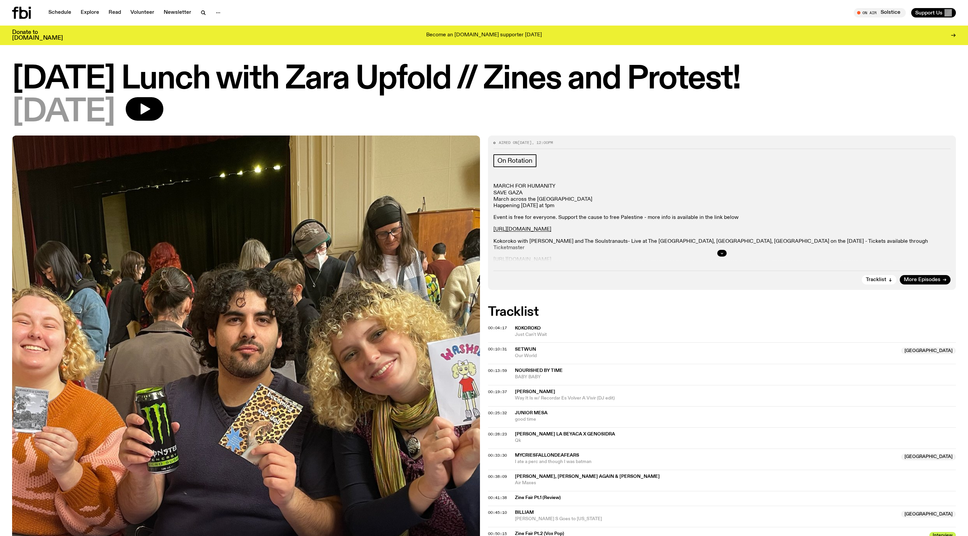 Image resolution: width=968 pixels, height=536 pixels. I want to click on button: 00:04:17, so click(497, 328).